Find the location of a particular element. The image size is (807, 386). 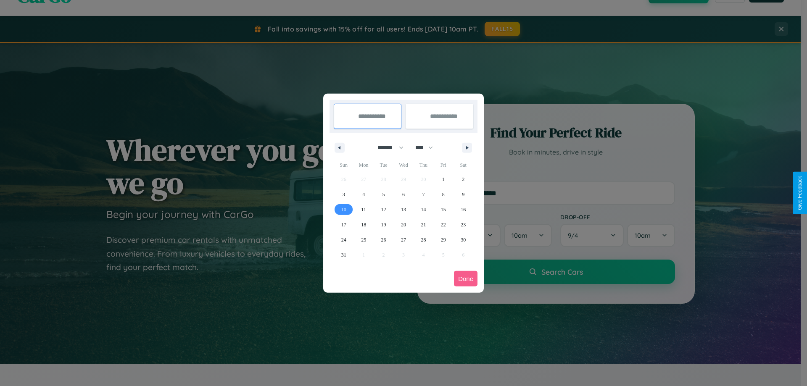

span: 31 is located at coordinates (344, 255).